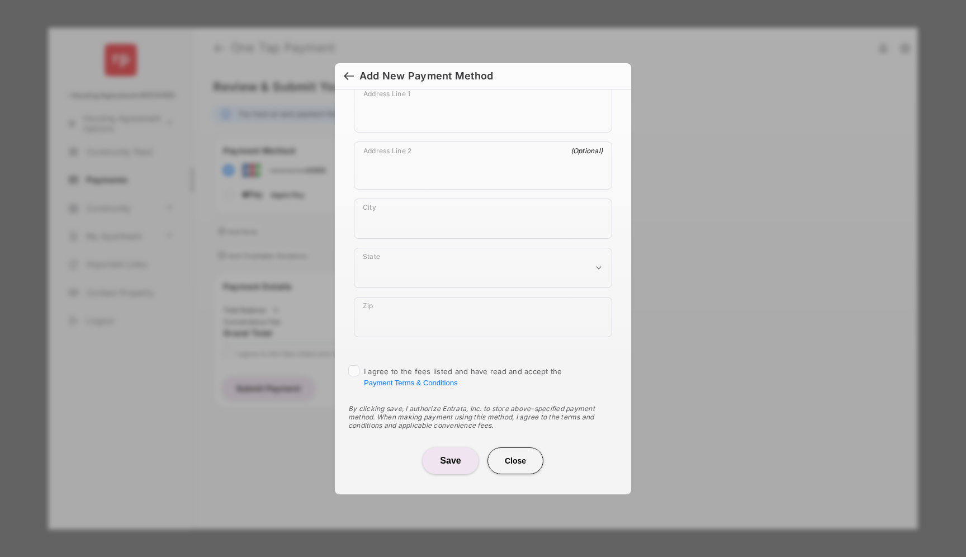  Describe the element at coordinates (483, 416) in the screenshot. I see `div: By clicking save, I authorize Entrata, Inc. to store above-specified payment method. When making ...` at that location.